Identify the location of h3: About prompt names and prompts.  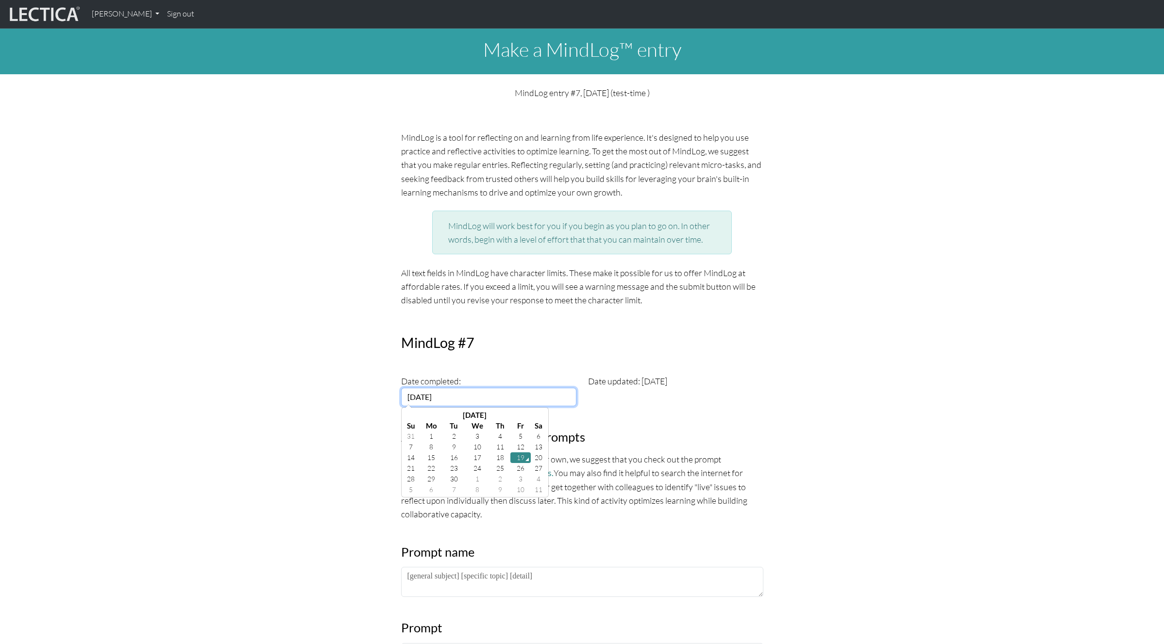
(582, 437).